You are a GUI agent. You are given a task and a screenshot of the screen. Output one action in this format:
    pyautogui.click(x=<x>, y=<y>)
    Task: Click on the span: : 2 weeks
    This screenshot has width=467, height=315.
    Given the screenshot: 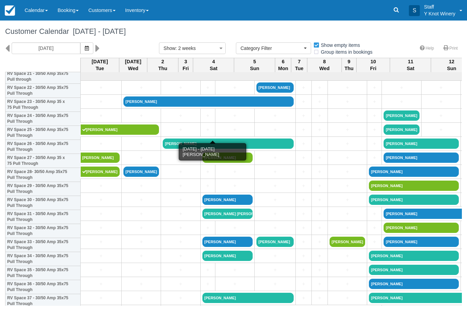 What is the action you would take?
    pyautogui.click(x=185, y=48)
    